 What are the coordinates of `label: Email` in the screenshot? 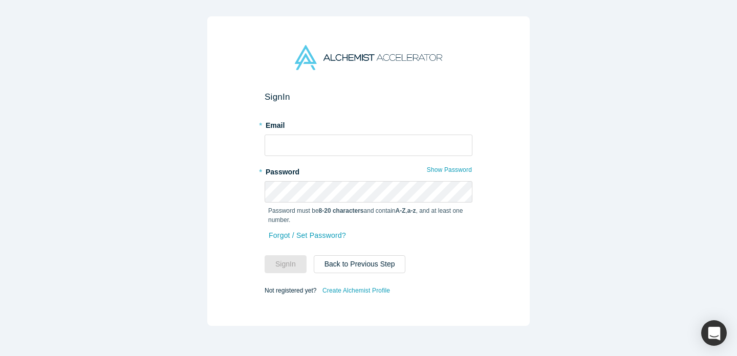 It's located at (369, 124).